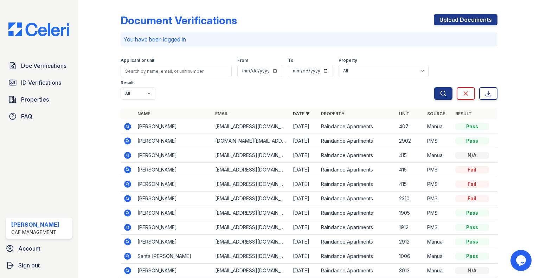  What do you see at coordinates (39, 66) in the screenshot?
I see `a: Doc Verifications` at bounding box center [39, 66].